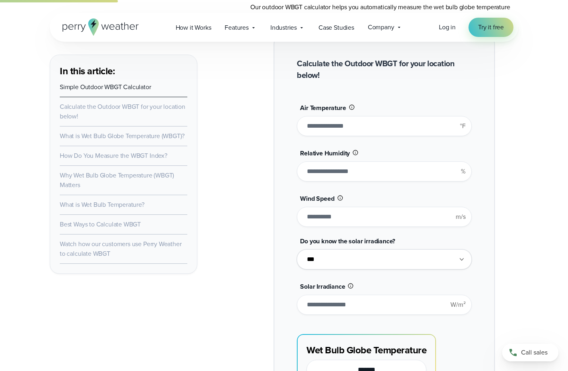 Image resolution: width=568 pixels, height=371 pixels. Describe the element at coordinates (322, 286) in the screenshot. I see `span: Solar Irradiance` at that location.